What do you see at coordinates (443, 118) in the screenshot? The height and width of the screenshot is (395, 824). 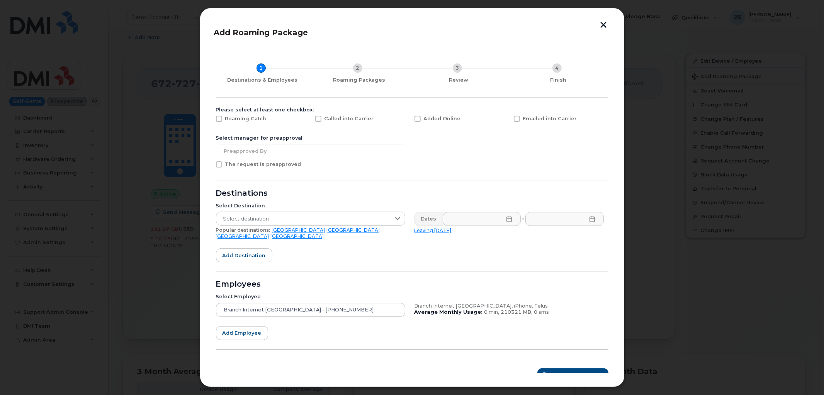 I see `span: Added Online` at bounding box center [443, 118].